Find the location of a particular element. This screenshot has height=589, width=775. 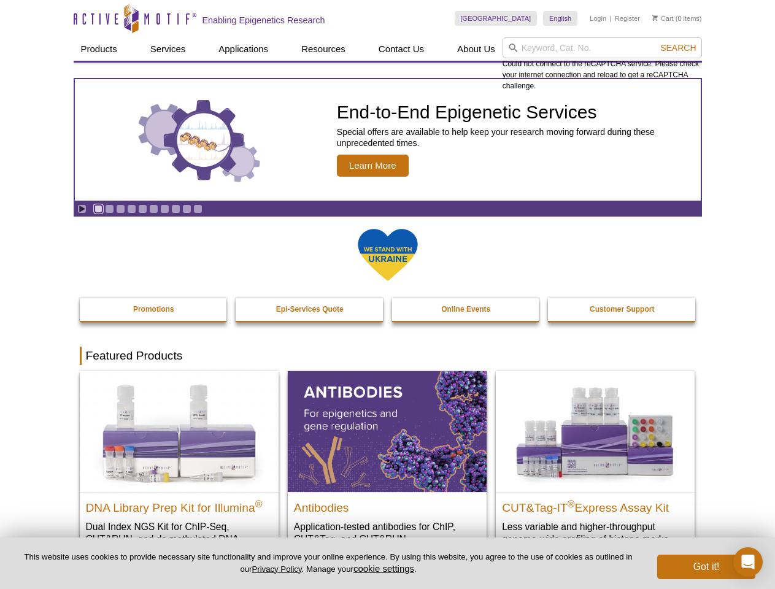

div: Could not connect to the reCAPTCHA service. Please check your internet connection and reload to g... is located at coordinates (602, 64).